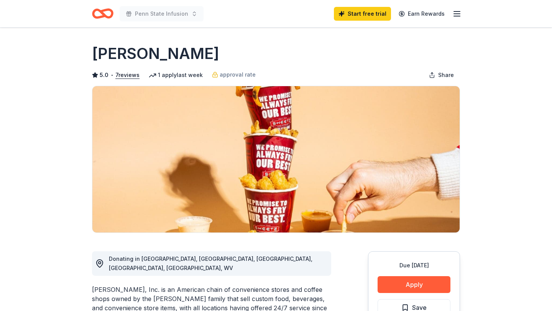  What do you see at coordinates (441, 75) in the screenshot?
I see `button: Share` at bounding box center [441, 75].